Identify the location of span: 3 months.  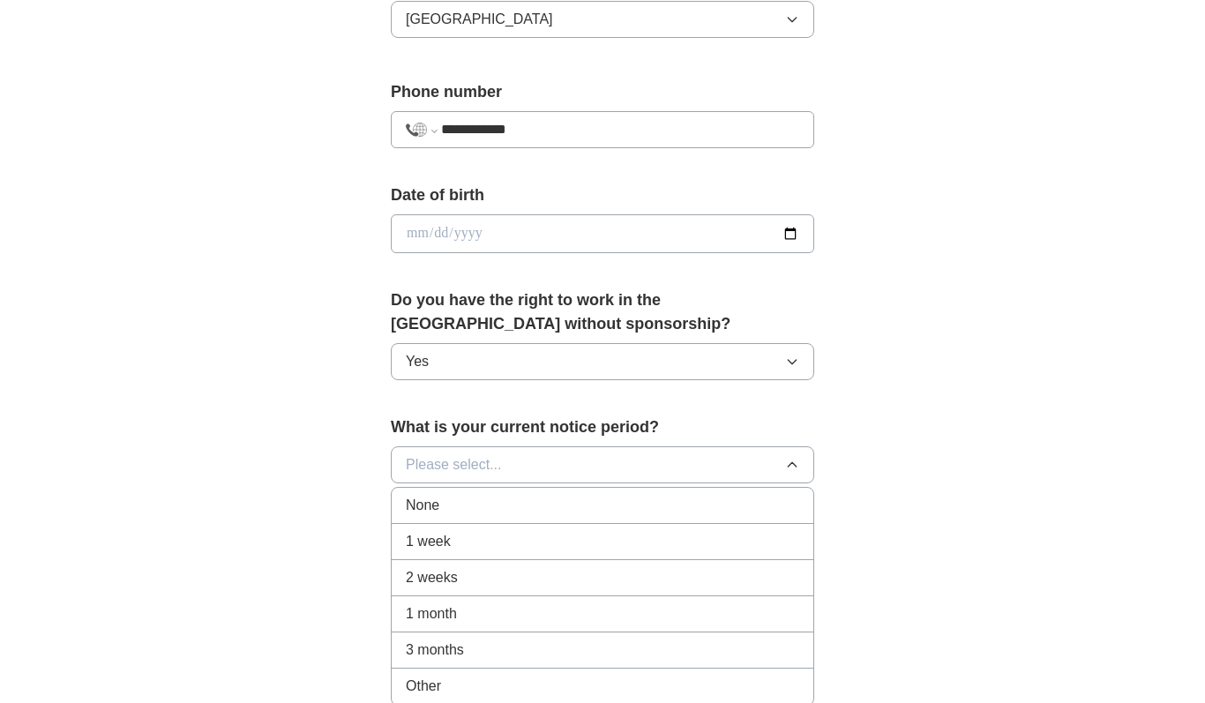
(435, 650).